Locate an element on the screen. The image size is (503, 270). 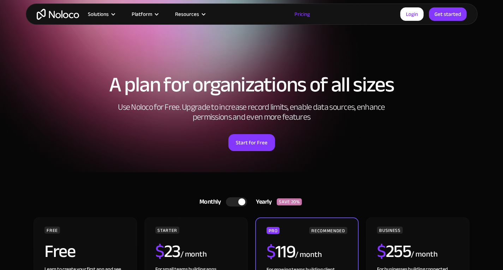
a: Pricing is located at coordinates (302, 14).